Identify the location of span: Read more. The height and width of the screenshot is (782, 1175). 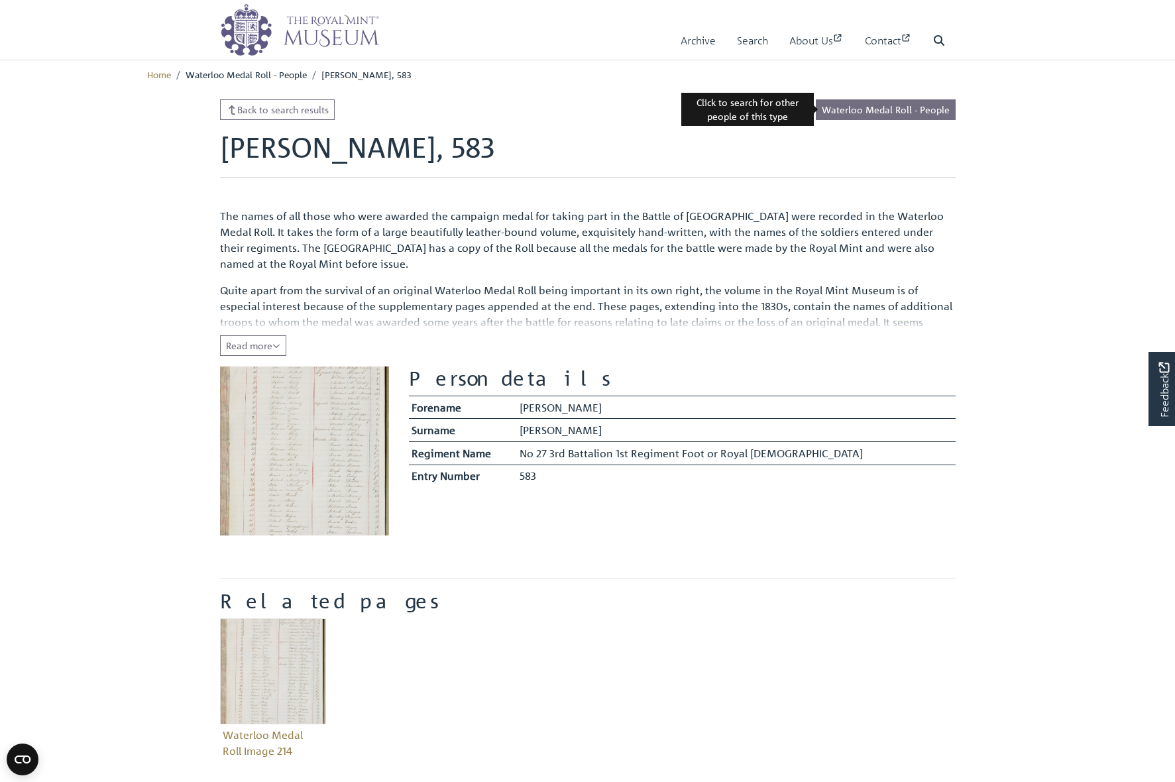
(253, 345).